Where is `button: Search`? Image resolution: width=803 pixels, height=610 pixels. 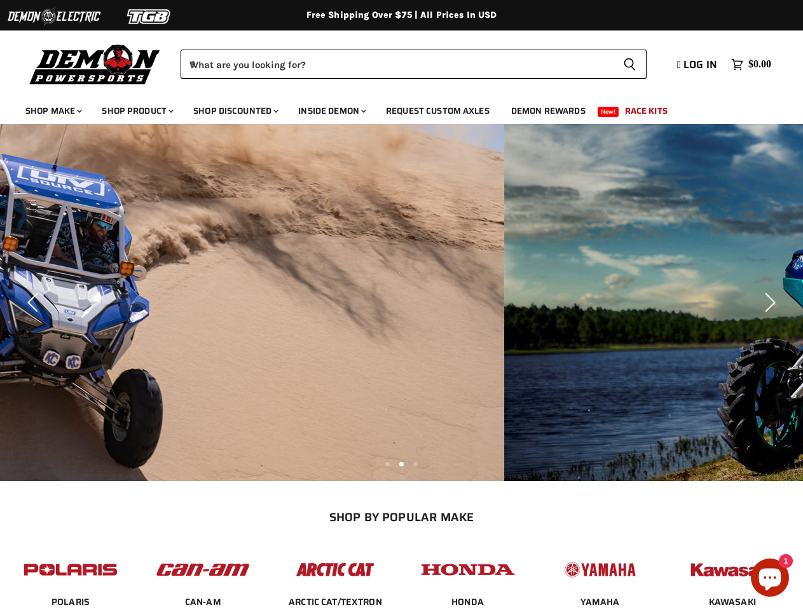
button: Search is located at coordinates (629, 64).